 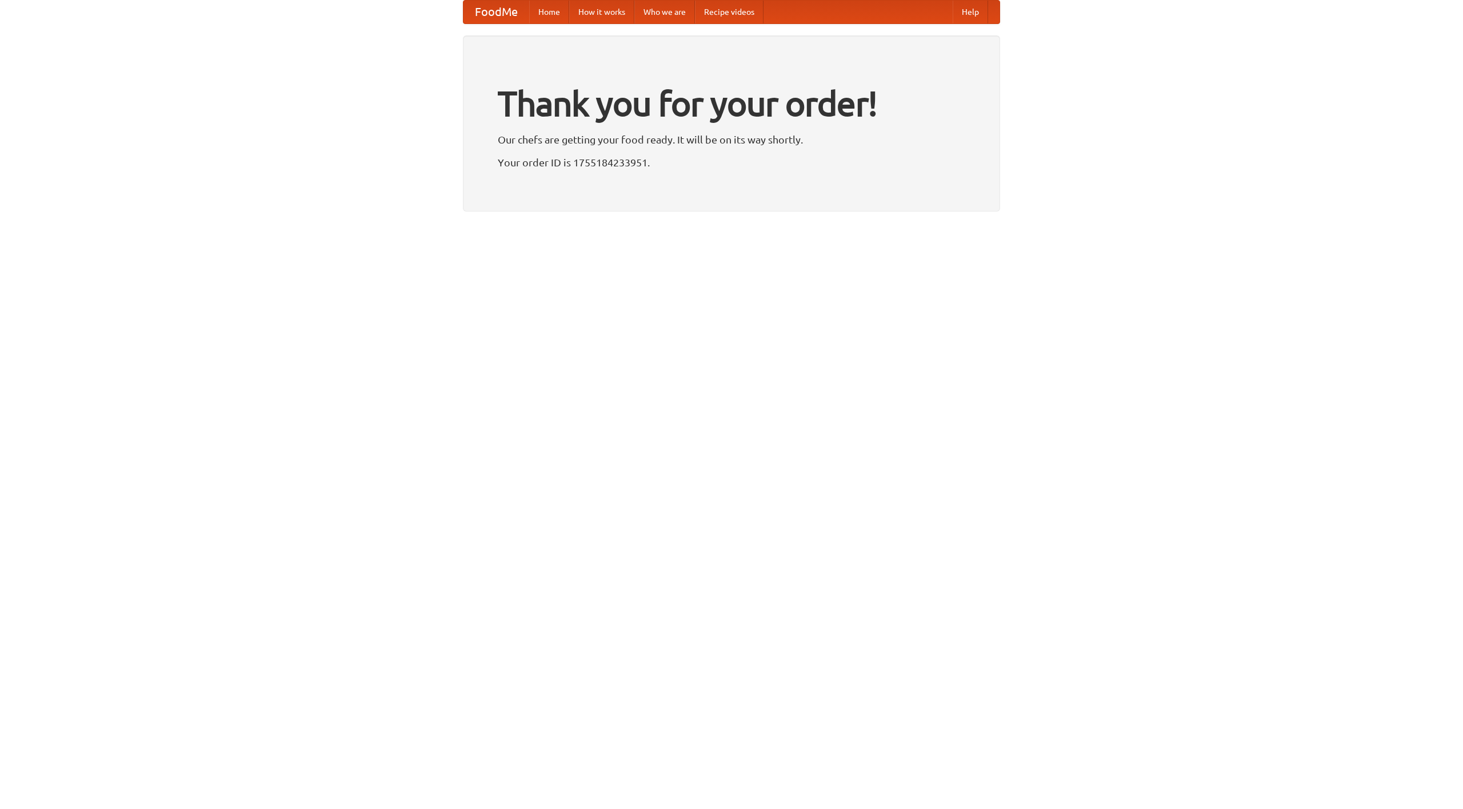 What do you see at coordinates (602, 12) in the screenshot?
I see `a: How it works` at bounding box center [602, 12].